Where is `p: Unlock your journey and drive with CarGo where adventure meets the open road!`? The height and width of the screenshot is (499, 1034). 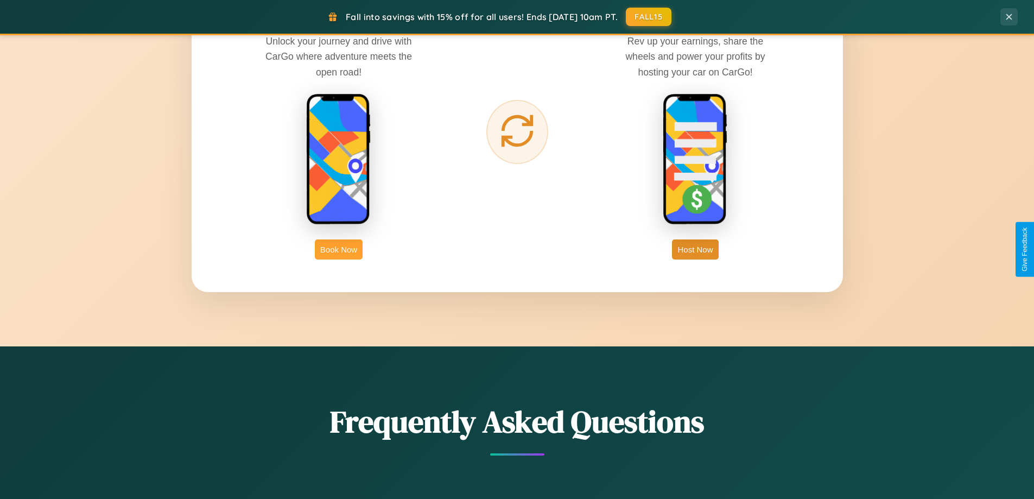
p: Unlock your journey and drive with CarGo where adventure meets the open road! is located at coordinates (339, 56).